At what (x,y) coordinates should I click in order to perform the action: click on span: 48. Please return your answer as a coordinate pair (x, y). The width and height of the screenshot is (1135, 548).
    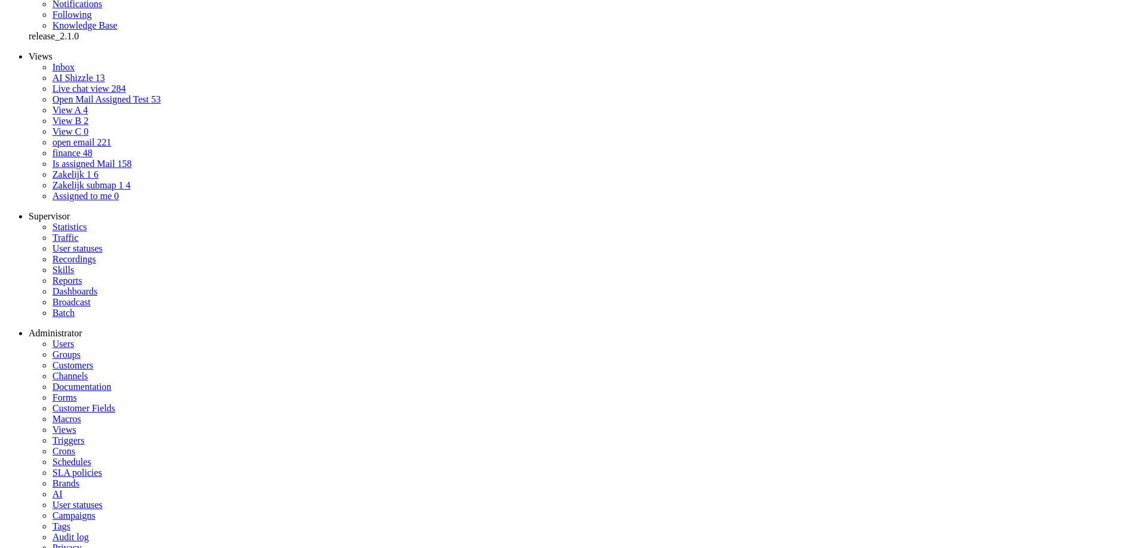
    Looking at the image, I should click on (88, 153).